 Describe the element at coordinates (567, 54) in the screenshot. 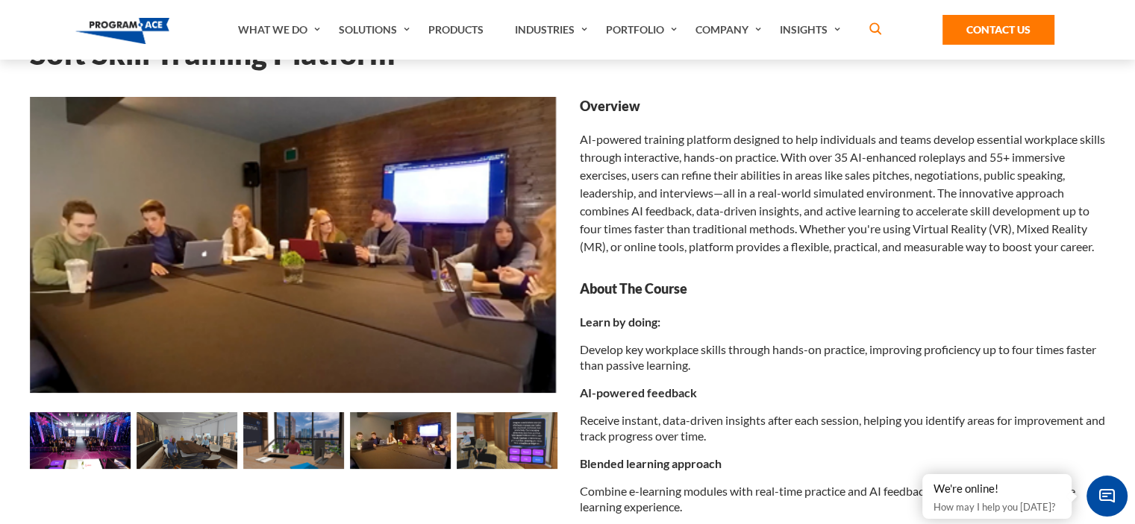

I see `h1: Soft Skill Training Platform` at that location.